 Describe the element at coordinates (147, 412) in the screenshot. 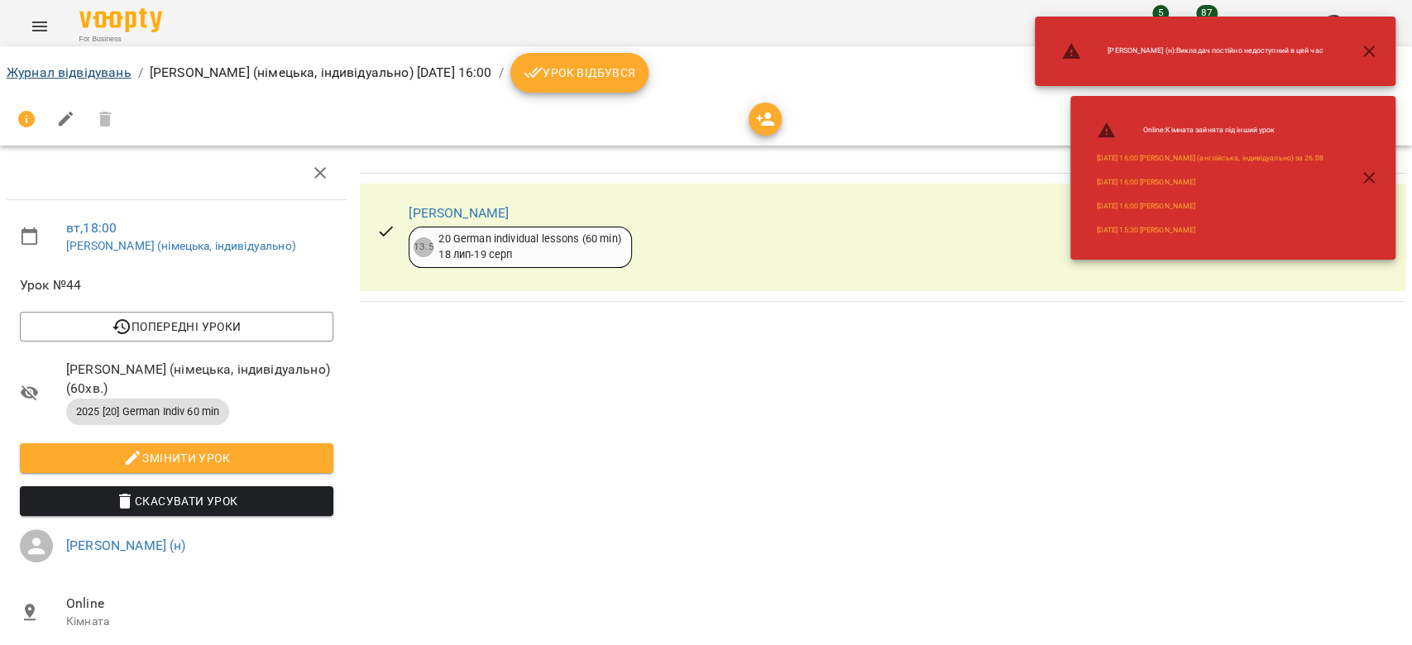

I see `span: 2025 [20] German Indiv 60 min` at that location.